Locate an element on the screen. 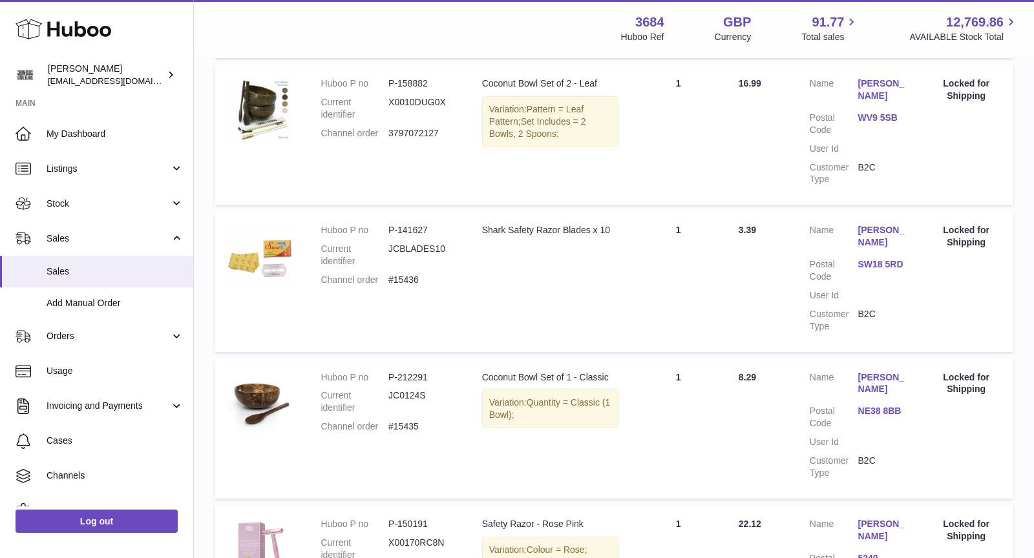 The width and height of the screenshot is (1034, 558). a: 12,769.86 AVAILABLE Stock Total is located at coordinates (963, 28).